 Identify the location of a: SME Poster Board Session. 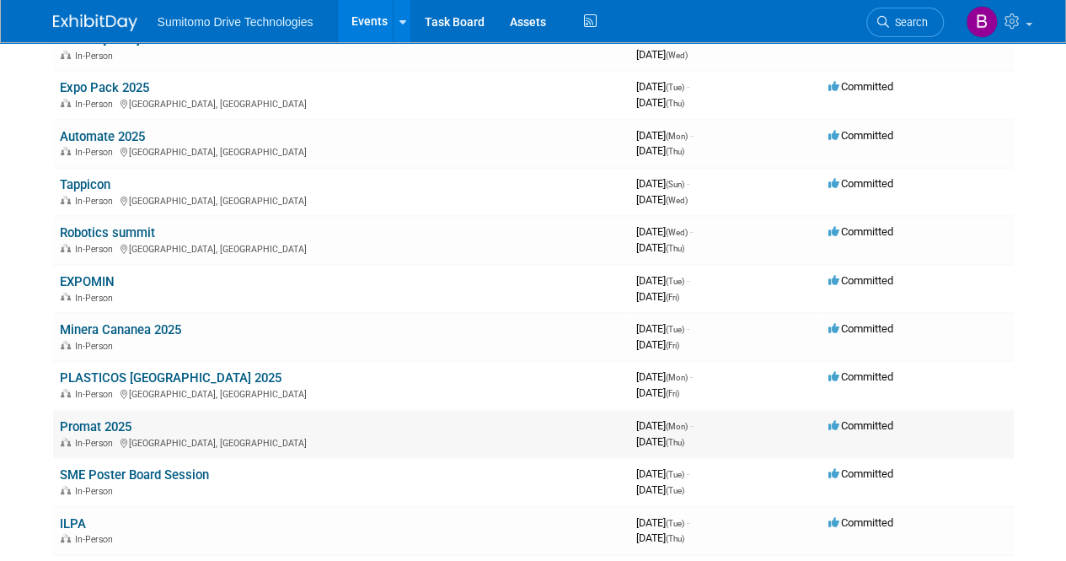
(134, 475).